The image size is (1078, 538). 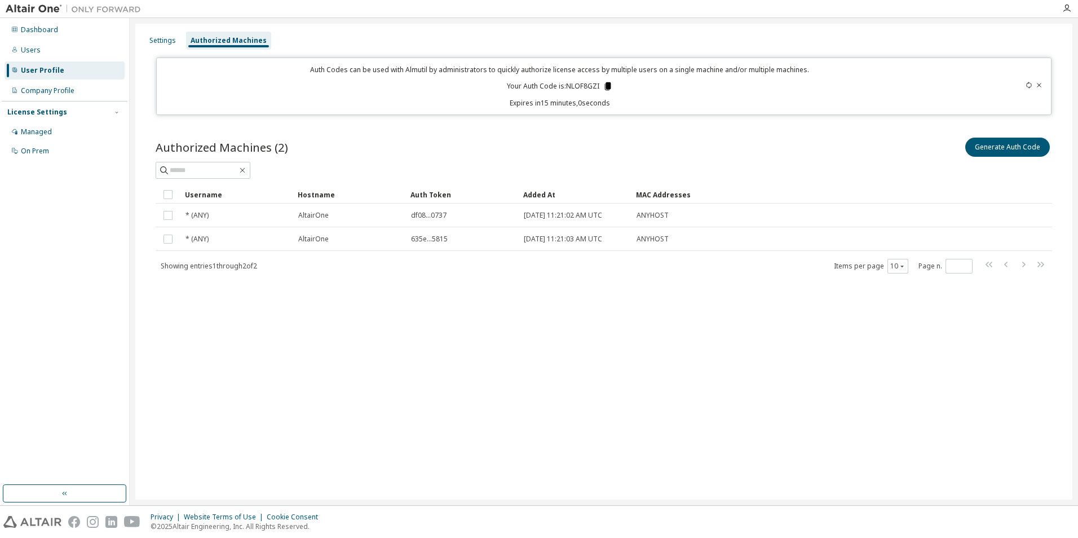 I want to click on div: Username, so click(x=237, y=195).